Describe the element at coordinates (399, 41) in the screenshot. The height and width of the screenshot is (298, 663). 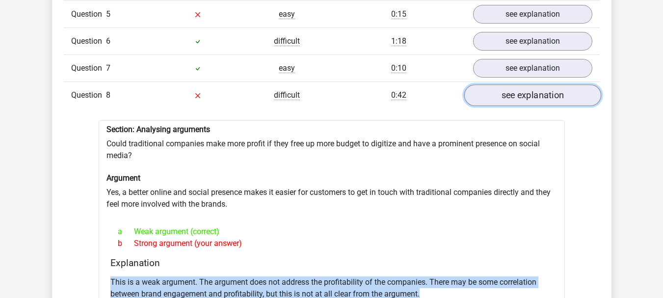
I see `span: 1:18` at that location.